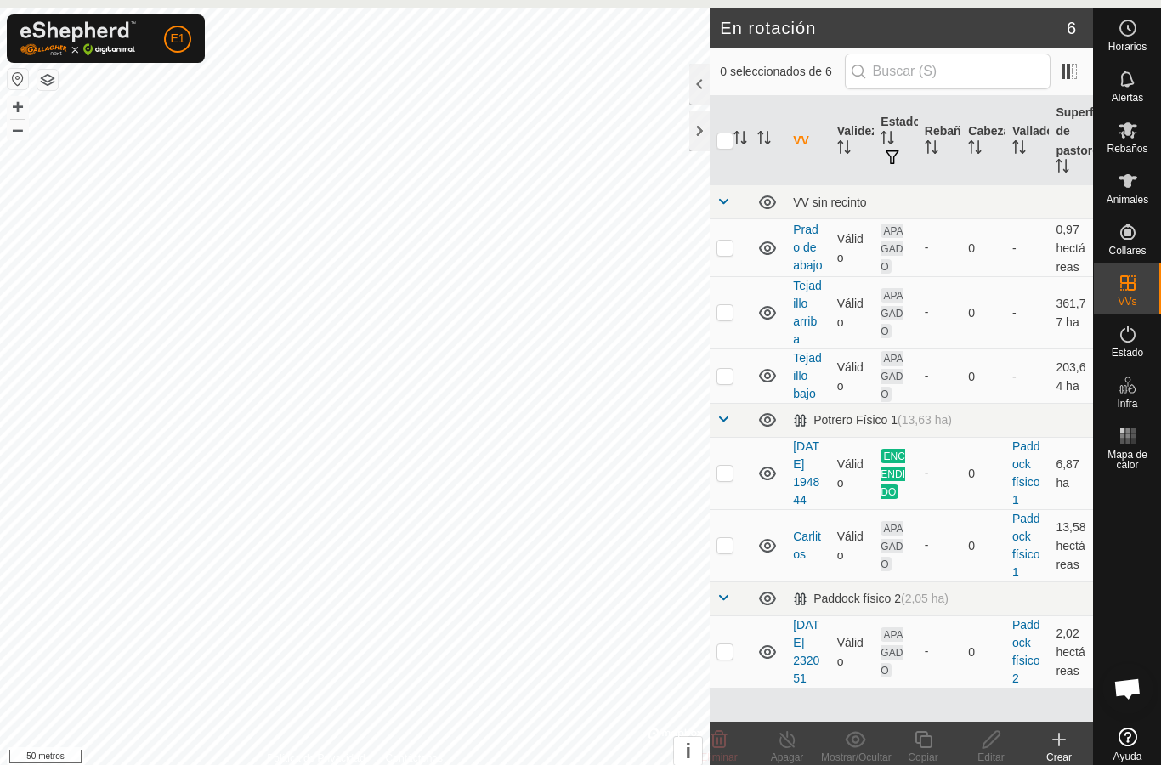 The height and width of the screenshot is (765, 1161). What do you see at coordinates (1127, 98) in the screenshot?
I see `font: Alertas` at bounding box center [1127, 98].